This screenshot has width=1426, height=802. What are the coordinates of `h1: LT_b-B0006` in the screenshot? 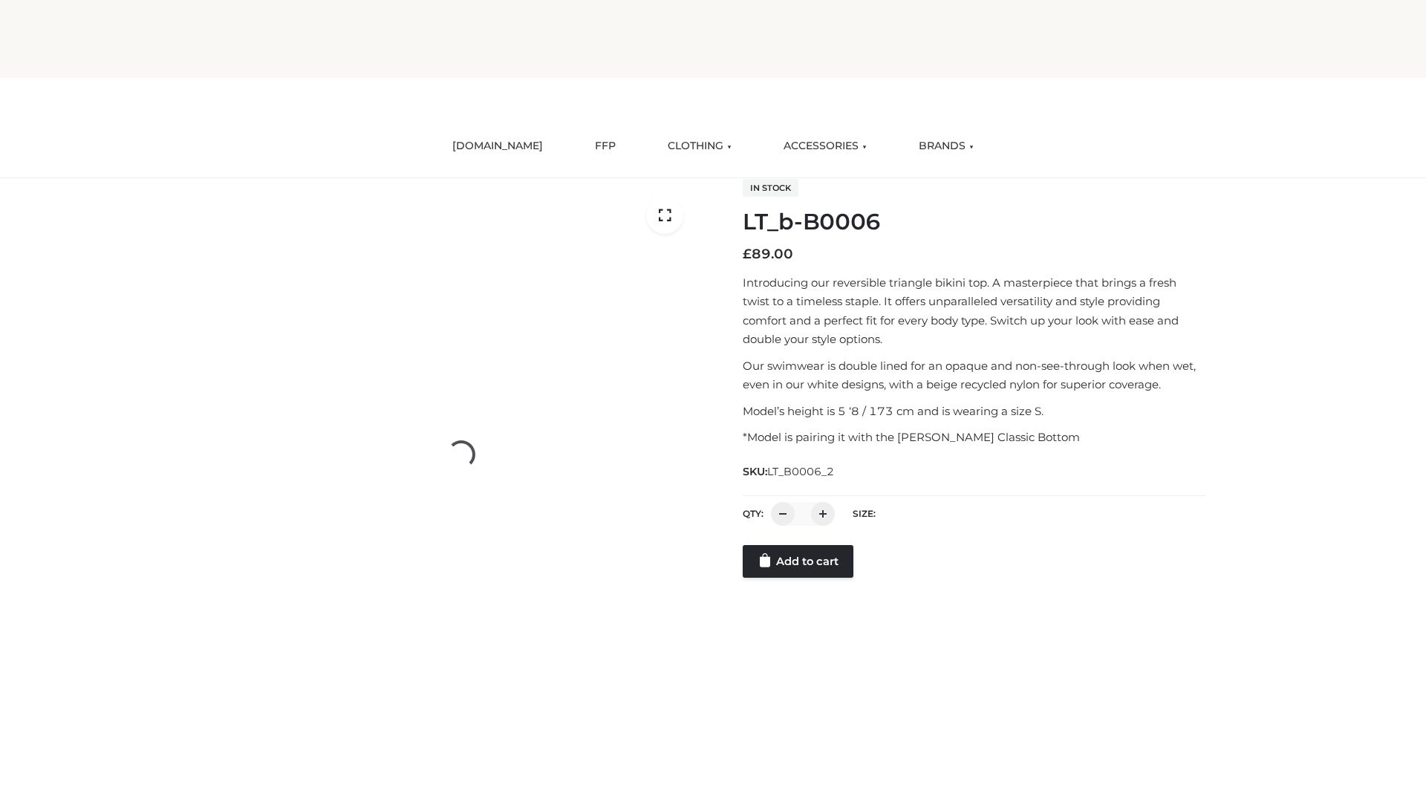 It's located at (974, 222).